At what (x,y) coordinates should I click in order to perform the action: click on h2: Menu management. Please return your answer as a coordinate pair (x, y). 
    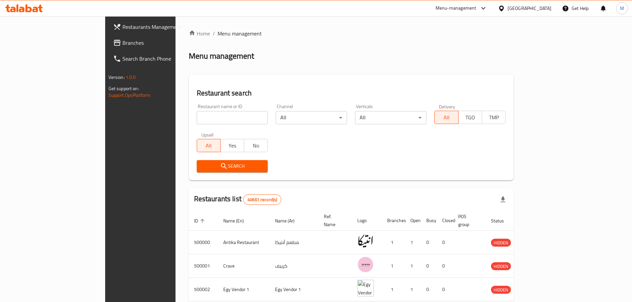
    Looking at the image, I should click on (221, 56).